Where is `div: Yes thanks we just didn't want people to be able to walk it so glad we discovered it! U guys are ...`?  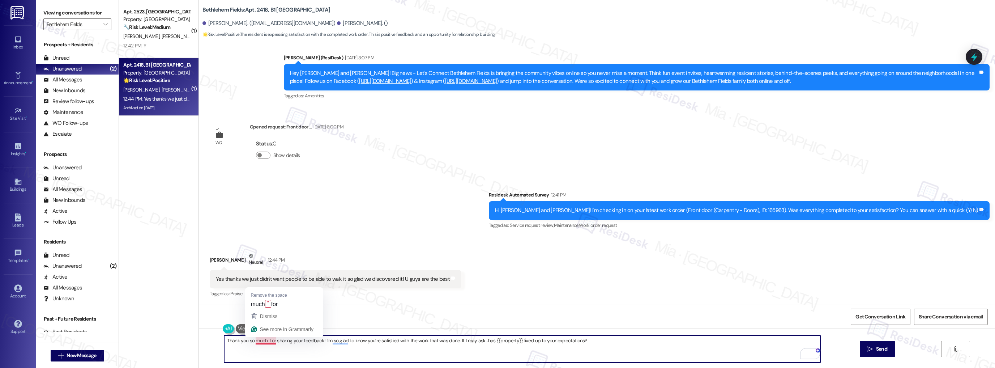
div: Yes thanks we just didn't want people to be able to walk it so glad we discovered it! U guys are ... is located at coordinates (333, 279).